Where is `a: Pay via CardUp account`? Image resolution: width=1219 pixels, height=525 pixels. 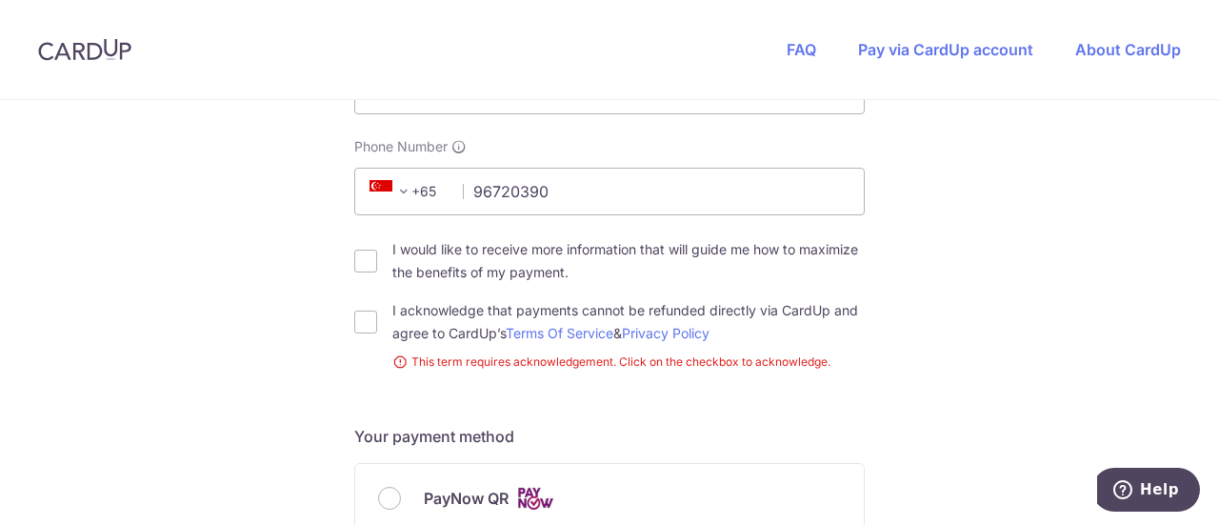
a: Pay via CardUp account is located at coordinates (945, 50).